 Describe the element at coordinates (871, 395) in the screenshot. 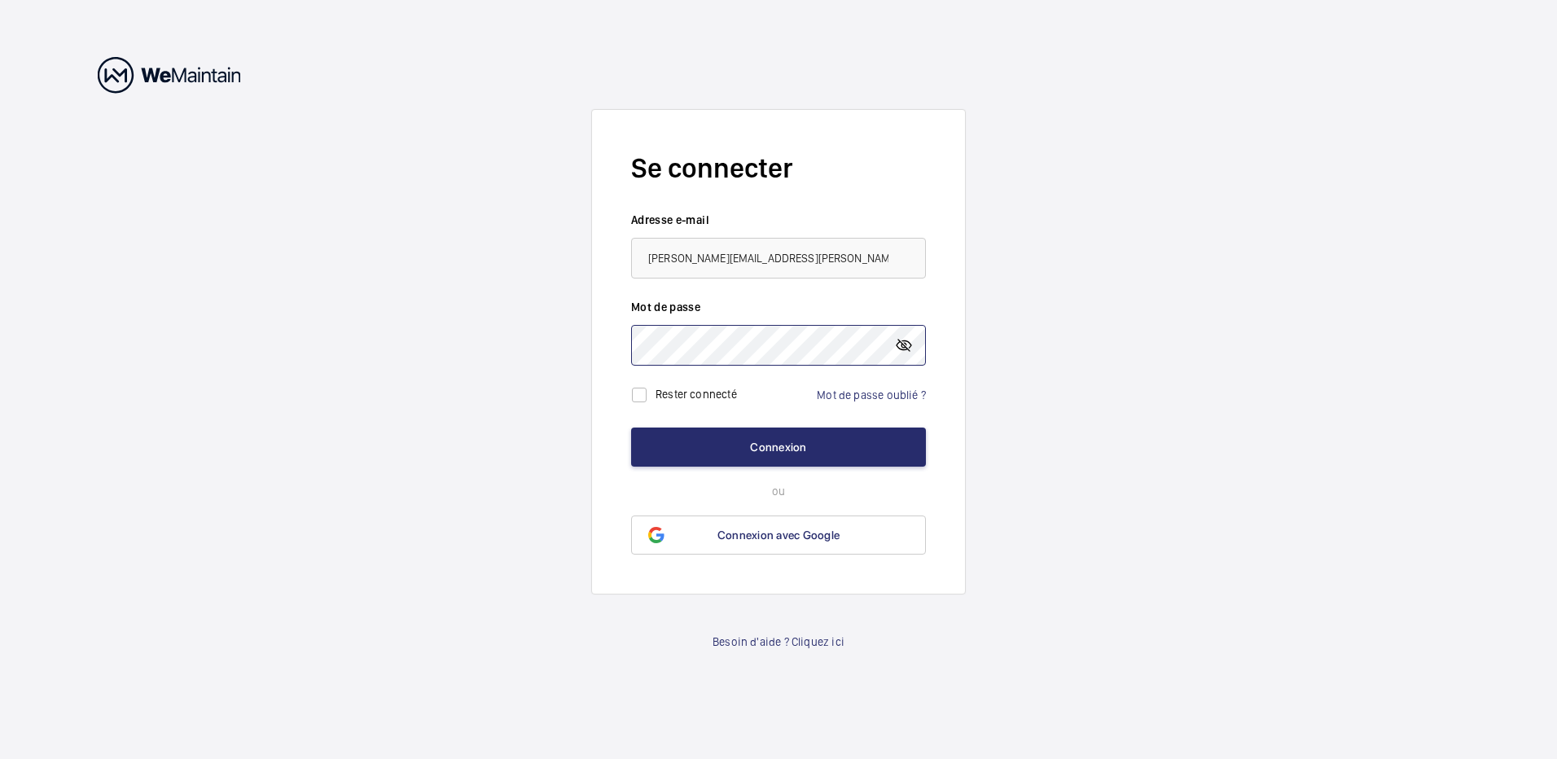

I see `a: Mot de passe oublié ?` at that location.